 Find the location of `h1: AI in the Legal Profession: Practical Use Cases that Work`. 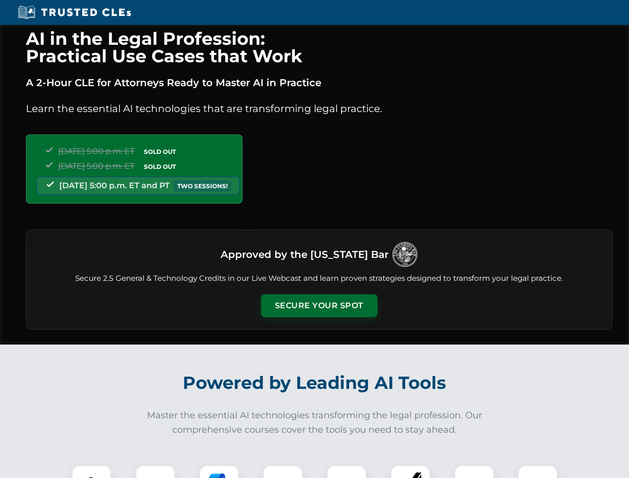

h1: AI in the Legal Profession: Practical Use Cases that Work is located at coordinates (319, 47).